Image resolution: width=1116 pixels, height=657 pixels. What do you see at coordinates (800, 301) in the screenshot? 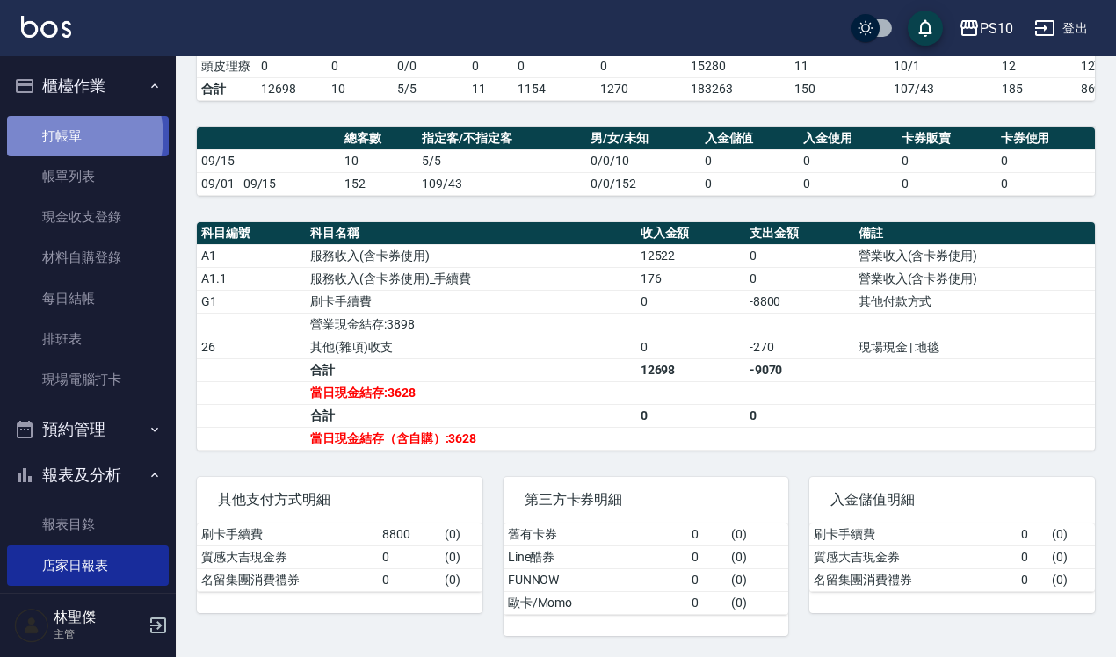
I see `td: -8800` at bounding box center [800, 301].